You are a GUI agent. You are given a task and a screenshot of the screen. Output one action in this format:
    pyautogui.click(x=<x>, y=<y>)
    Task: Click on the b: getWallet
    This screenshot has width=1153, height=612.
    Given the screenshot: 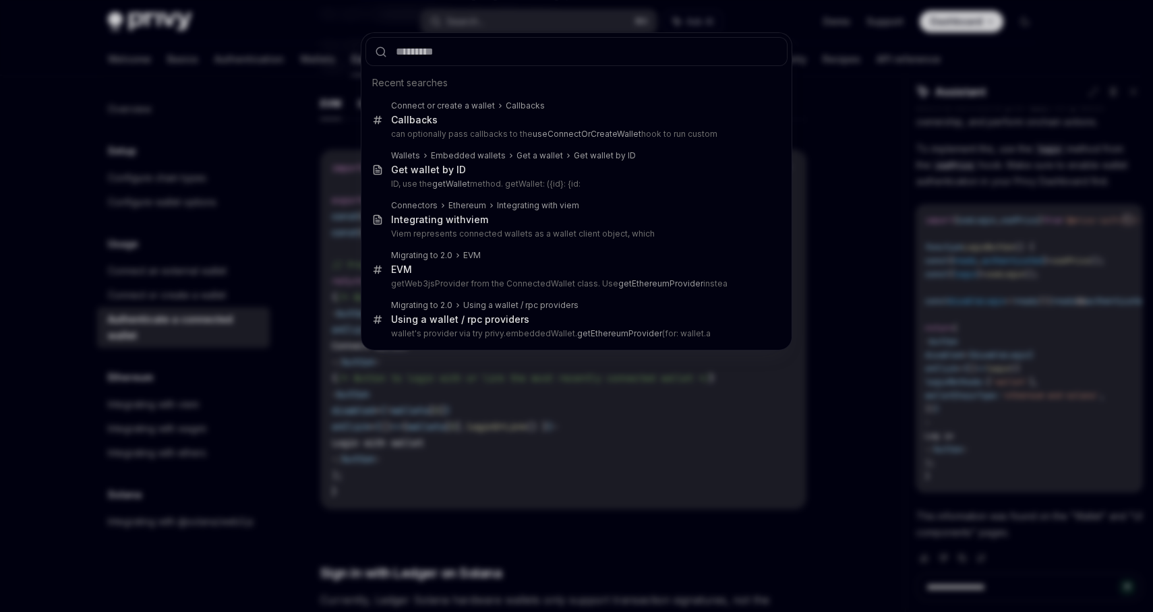 What is the action you would take?
    pyautogui.click(x=451, y=183)
    